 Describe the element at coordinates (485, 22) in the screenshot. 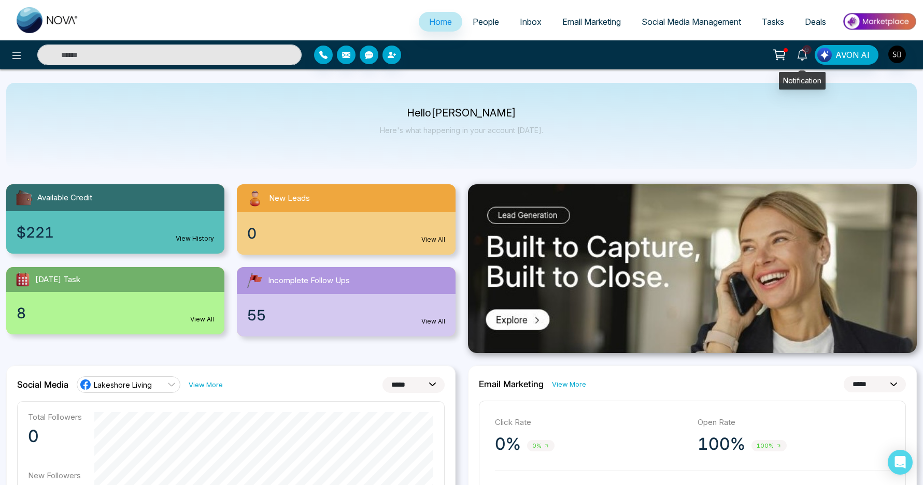

I see `a: People` at that location.